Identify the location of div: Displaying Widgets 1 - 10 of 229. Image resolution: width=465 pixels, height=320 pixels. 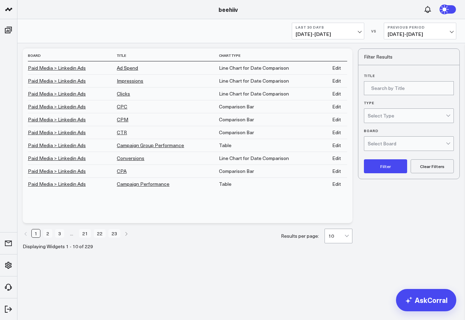
(76, 246).